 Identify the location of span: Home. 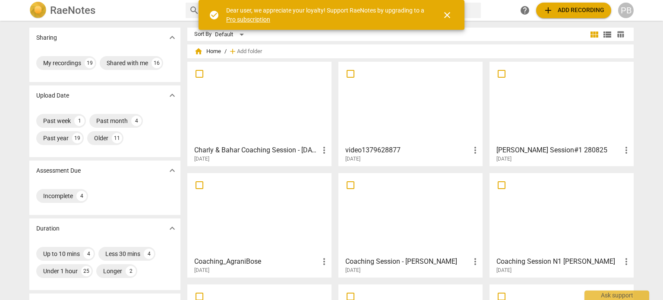
(208, 51).